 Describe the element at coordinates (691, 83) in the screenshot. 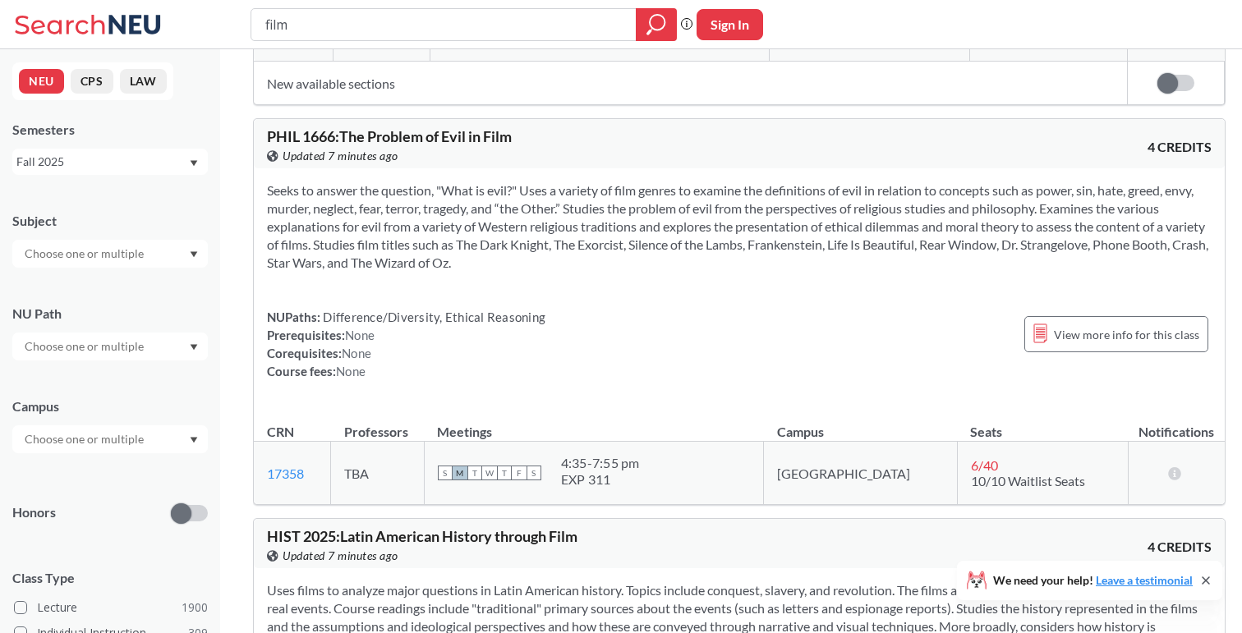

I see `td: New available sections` at that location.